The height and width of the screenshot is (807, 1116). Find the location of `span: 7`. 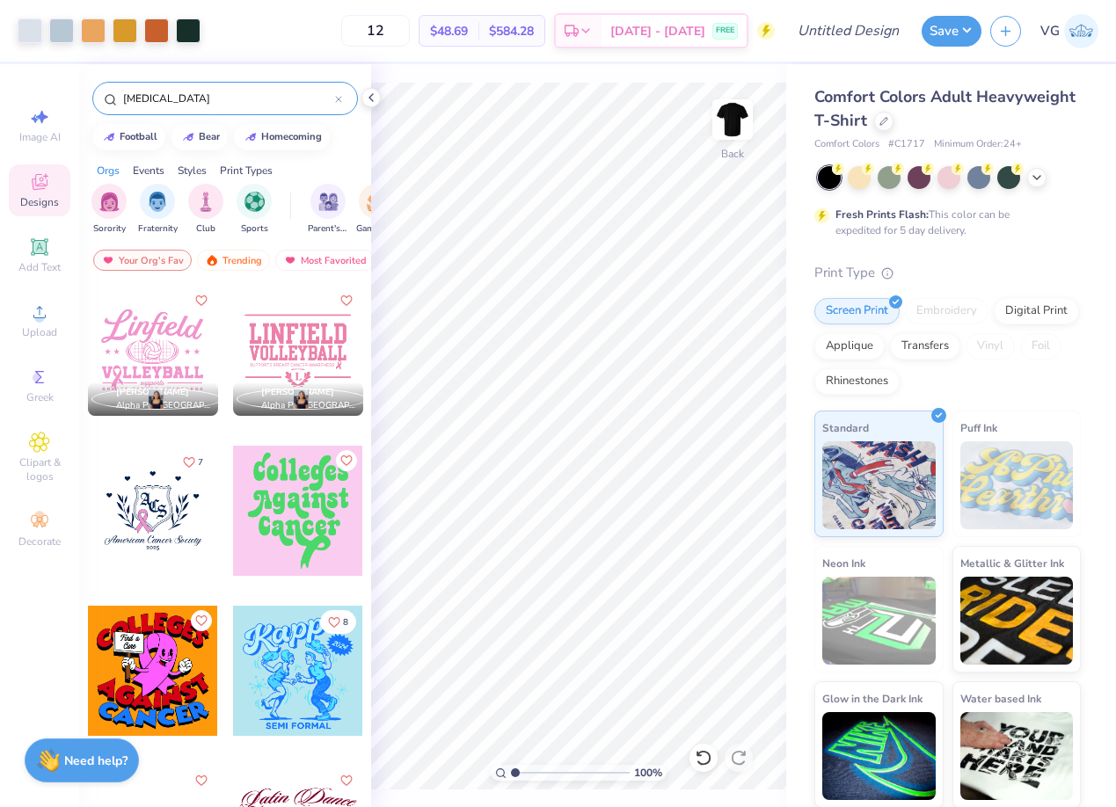

span: 7 is located at coordinates (201, 463).